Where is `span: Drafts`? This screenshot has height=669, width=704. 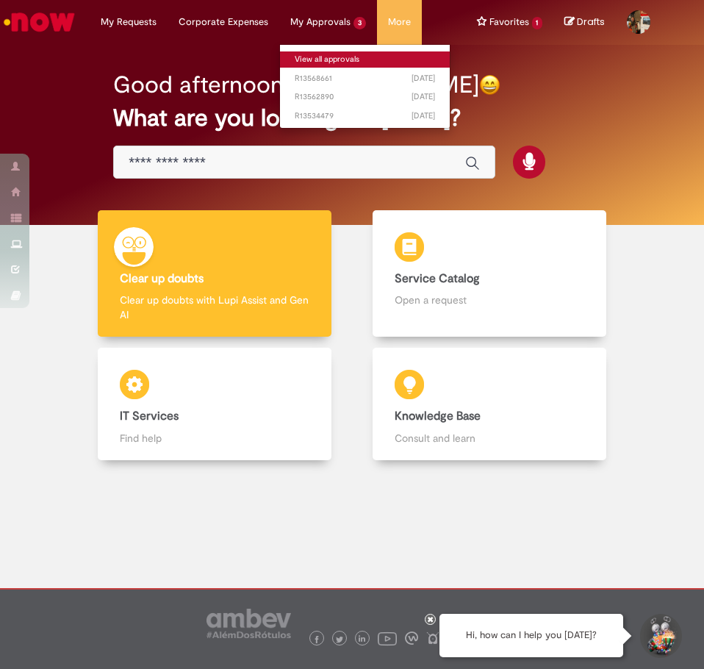 span: Drafts is located at coordinates (591, 21).